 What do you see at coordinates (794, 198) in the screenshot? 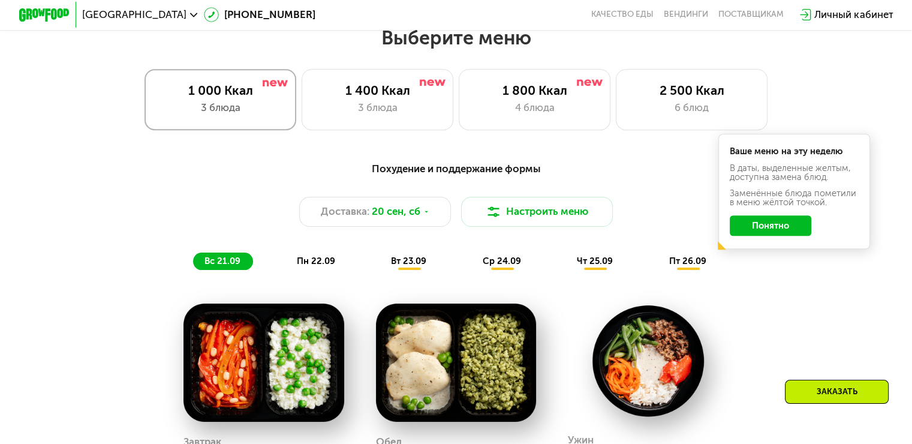
I see `div: Заменённые блюда пометили в меню жёлтой точкой.` at bounding box center [794, 198].